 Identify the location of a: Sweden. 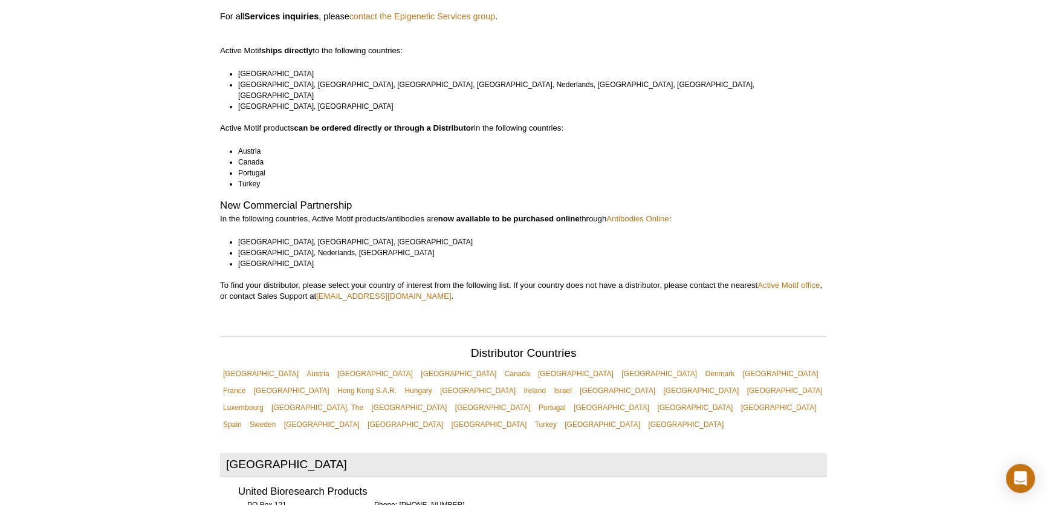
(262, 424).